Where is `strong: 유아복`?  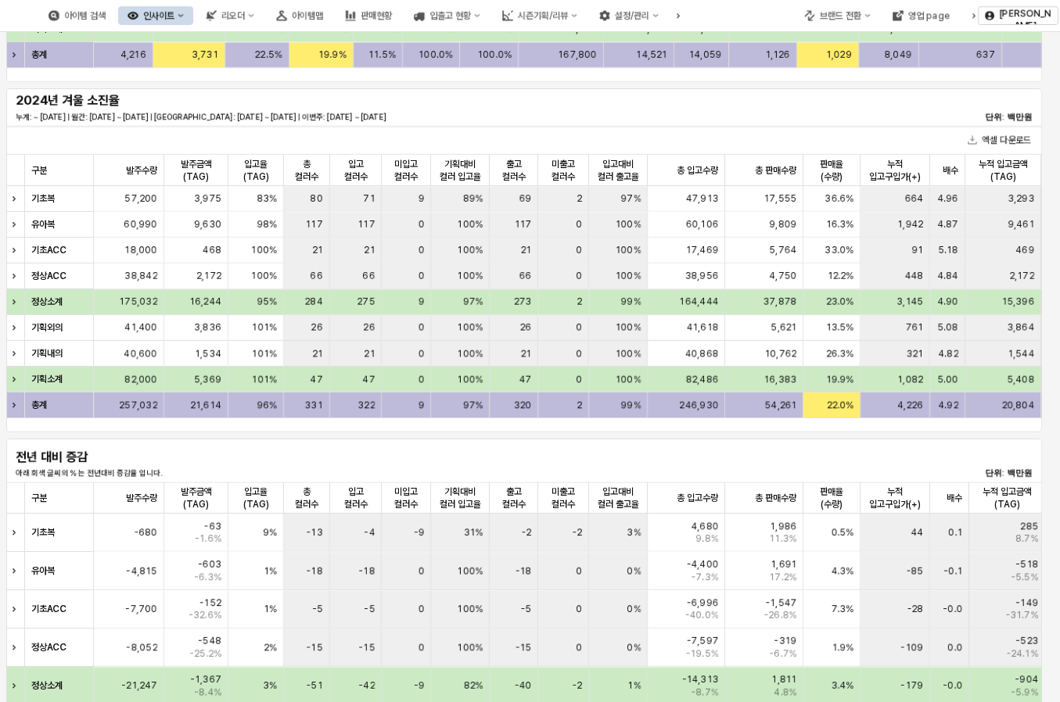
strong: 유아복 is located at coordinates (43, 571).